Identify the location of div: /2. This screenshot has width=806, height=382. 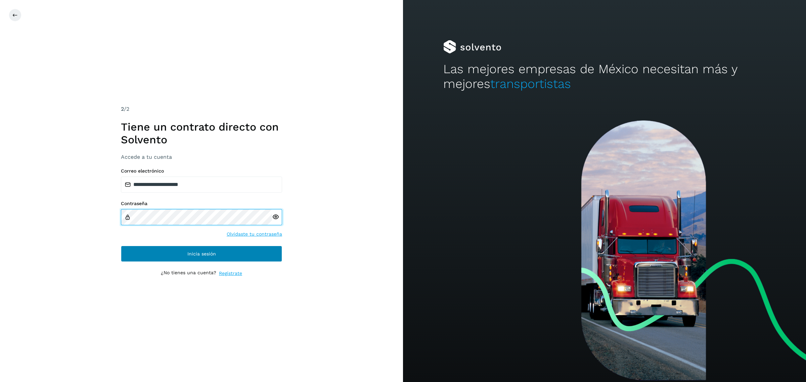
(201, 109).